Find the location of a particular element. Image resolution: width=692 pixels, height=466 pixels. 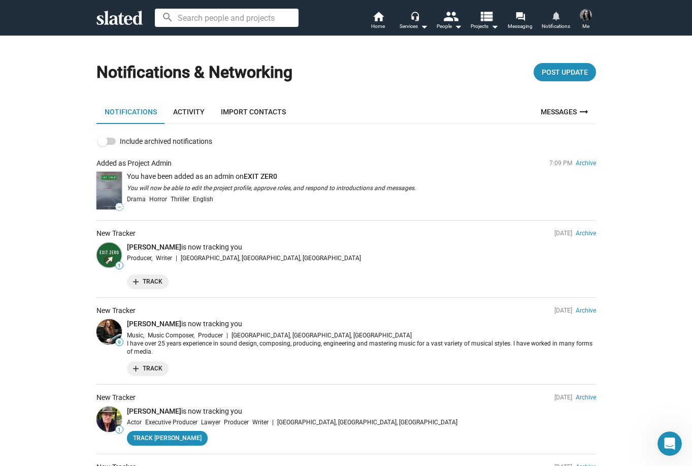

span: Thriller is located at coordinates (180, 199).